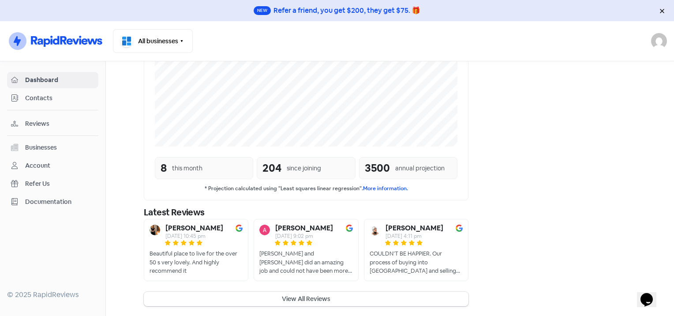 Image resolution: width=674 pixels, height=316 pixels. What do you see at coordinates (37, 165) in the screenshot?
I see `div: Account` at bounding box center [37, 165].